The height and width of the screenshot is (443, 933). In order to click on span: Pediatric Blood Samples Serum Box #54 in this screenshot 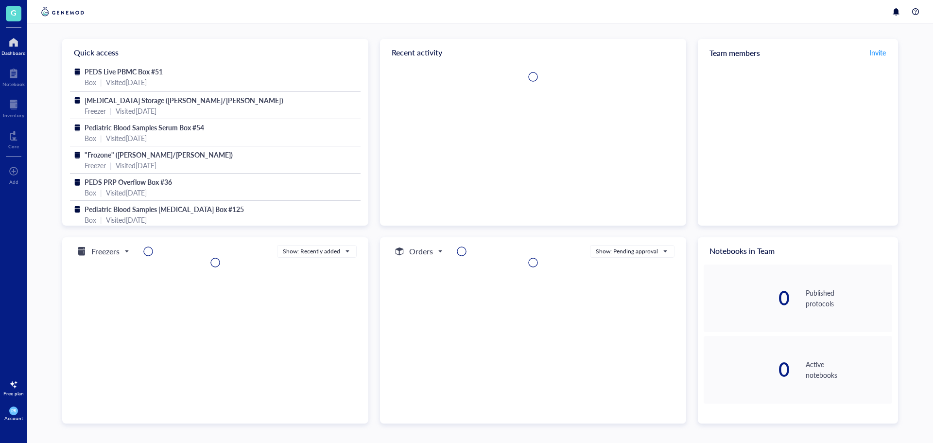, I will do `click(144, 127)`.